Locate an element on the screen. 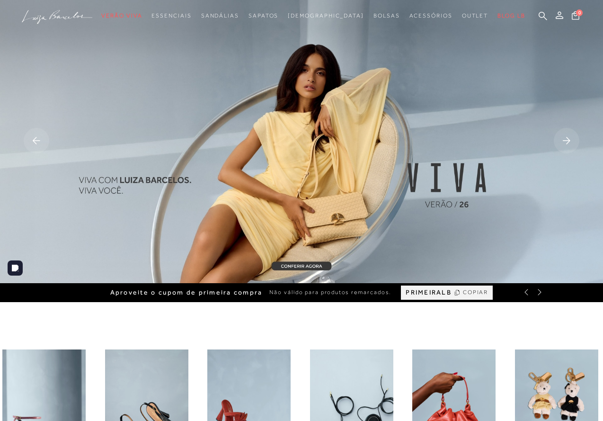 The width and height of the screenshot is (603, 421). span: BLOG LB is located at coordinates (511, 16).